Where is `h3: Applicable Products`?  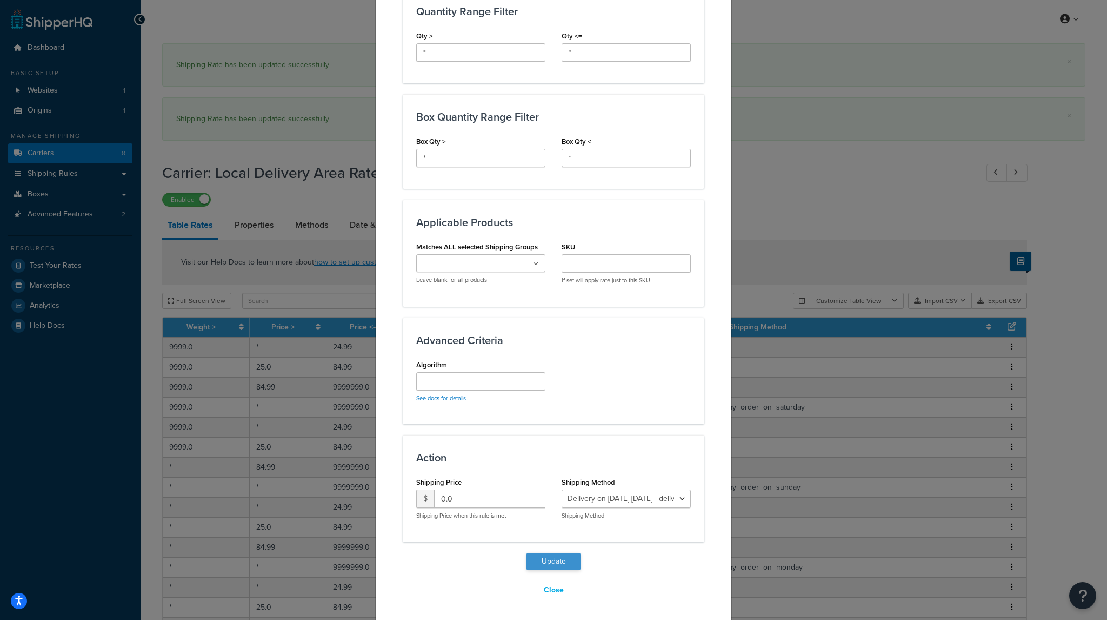 h3: Applicable Products is located at coordinates (554, 222).